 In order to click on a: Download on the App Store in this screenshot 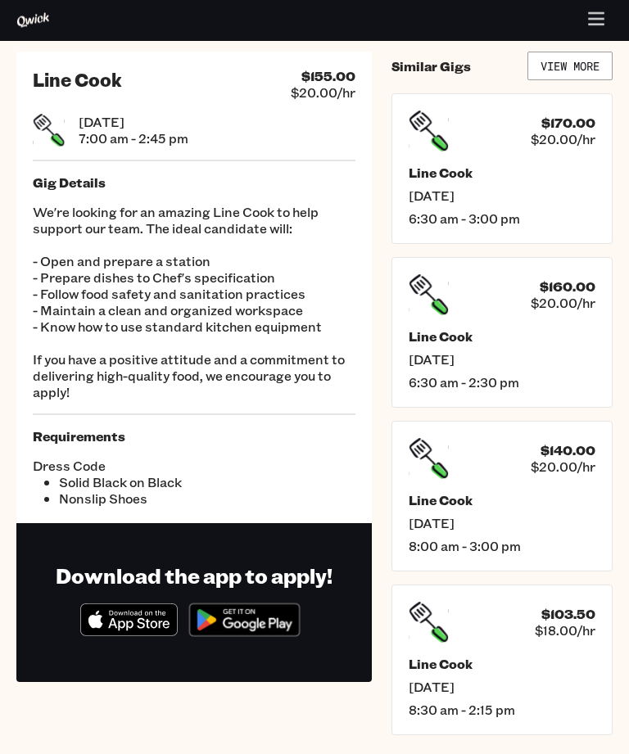, I will do `click(129, 632)`.